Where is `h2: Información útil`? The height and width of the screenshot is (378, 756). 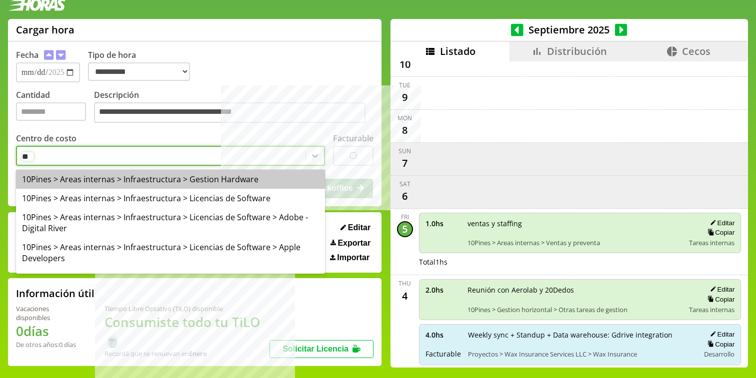
h2: Información útil is located at coordinates (55, 293).